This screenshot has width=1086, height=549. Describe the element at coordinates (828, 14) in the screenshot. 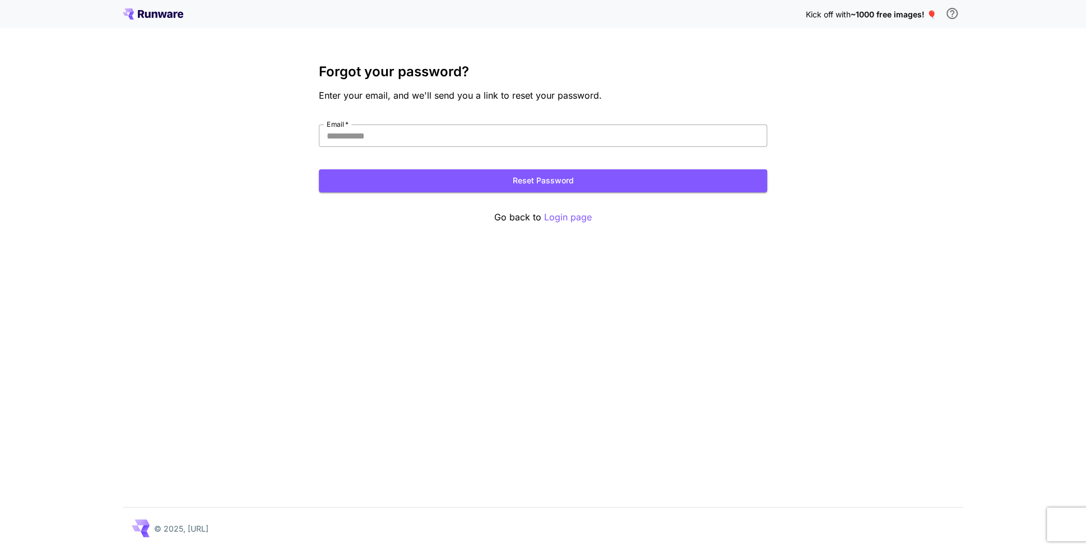

I see `span: Kick off with` at that location.